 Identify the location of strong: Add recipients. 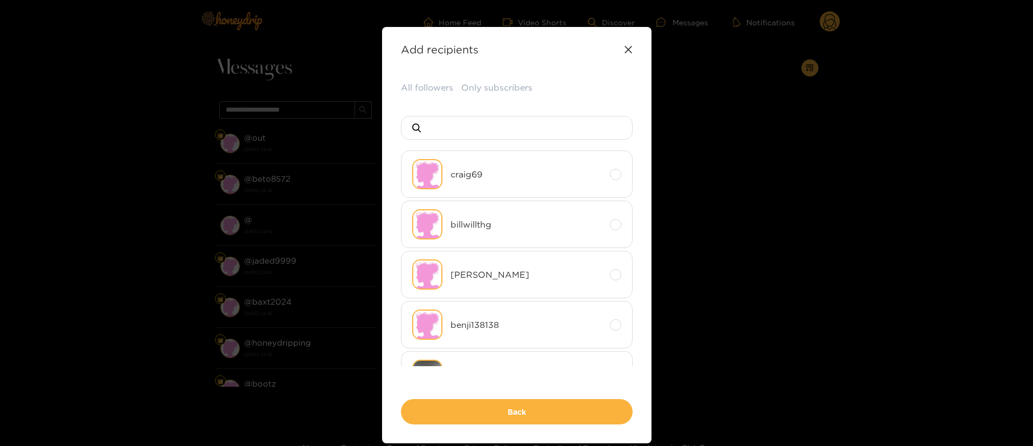
(440, 49).